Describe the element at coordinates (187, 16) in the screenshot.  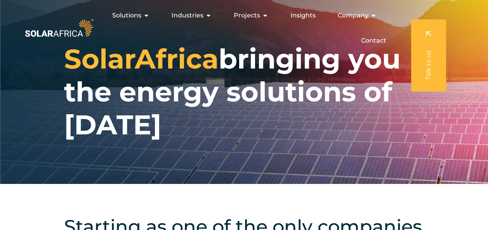
I see `span: Industries` at that location.